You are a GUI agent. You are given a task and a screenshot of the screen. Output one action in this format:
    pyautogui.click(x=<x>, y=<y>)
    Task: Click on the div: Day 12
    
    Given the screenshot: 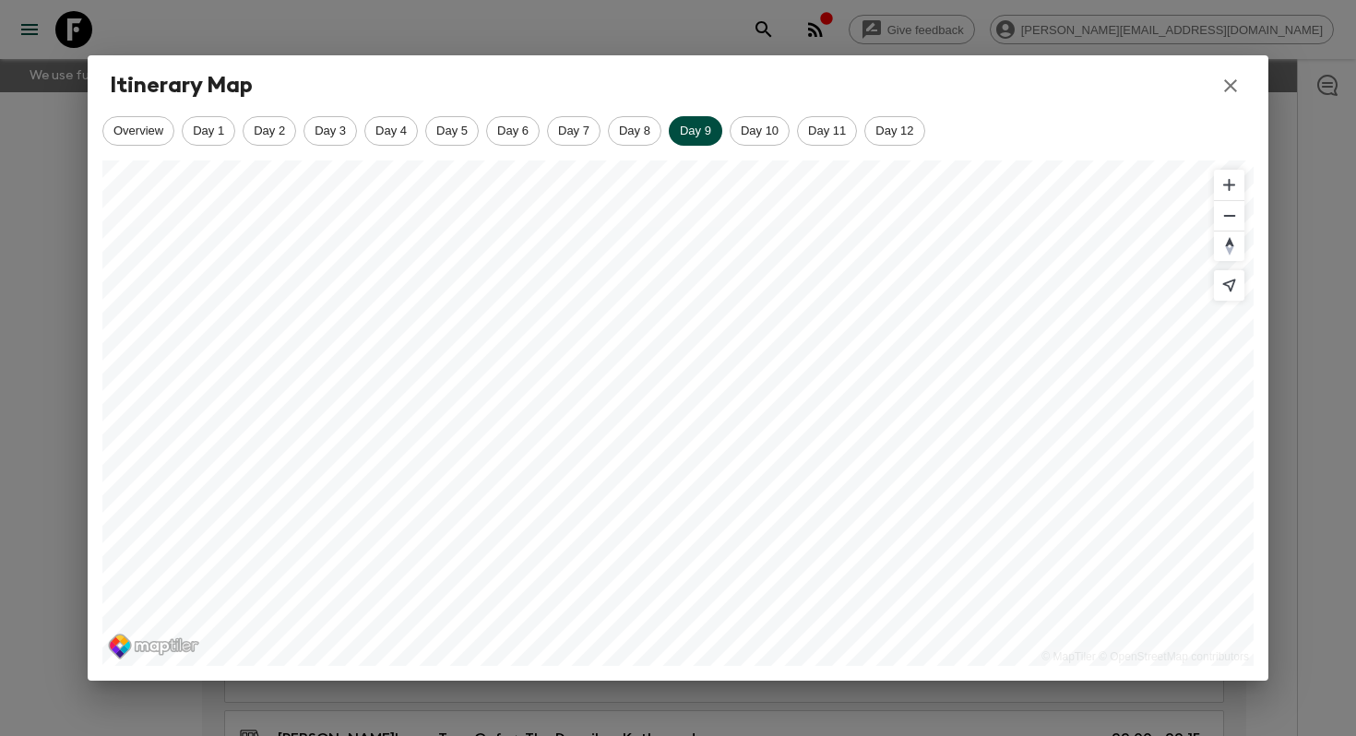 What is the action you would take?
    pyautogui.click(x=894, y=131)
    